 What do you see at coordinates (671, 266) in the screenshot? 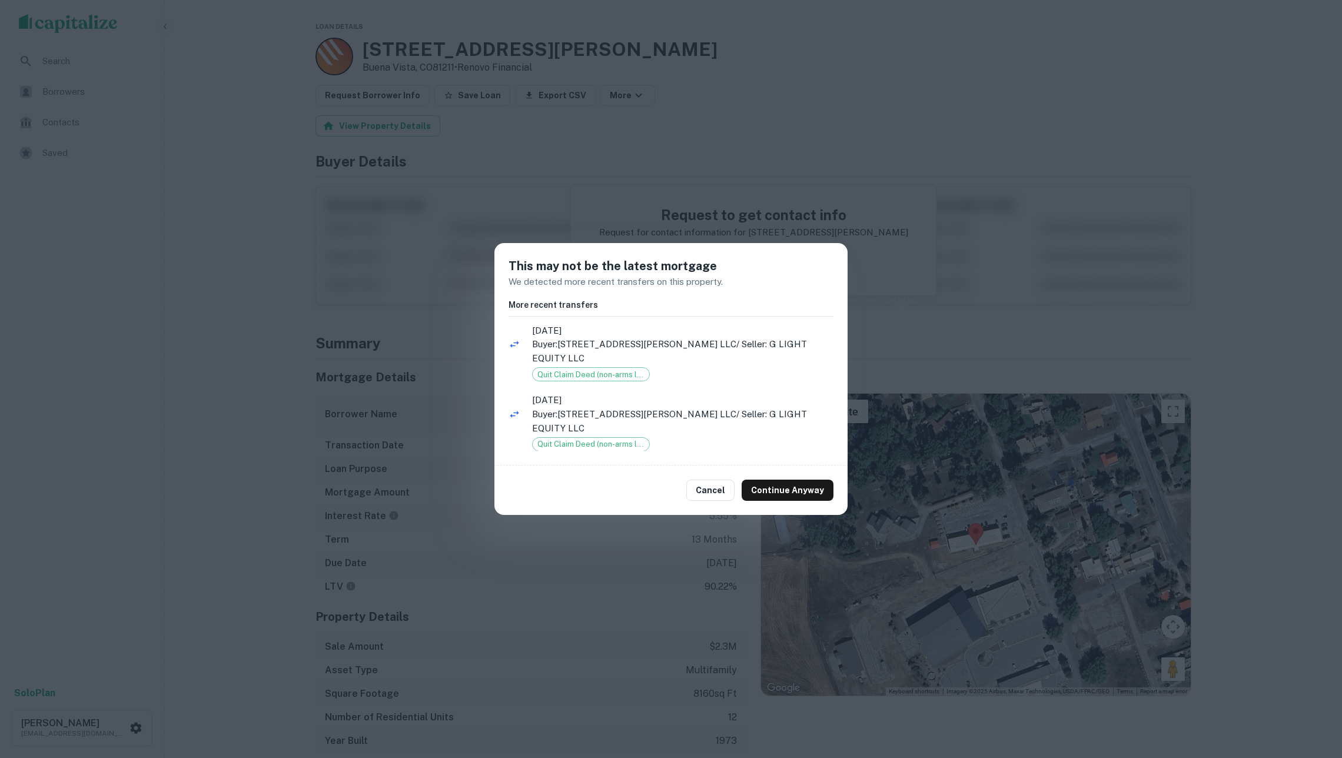
I see `h5: This may not be the latest mortgage` at bounding box center [671, 266].